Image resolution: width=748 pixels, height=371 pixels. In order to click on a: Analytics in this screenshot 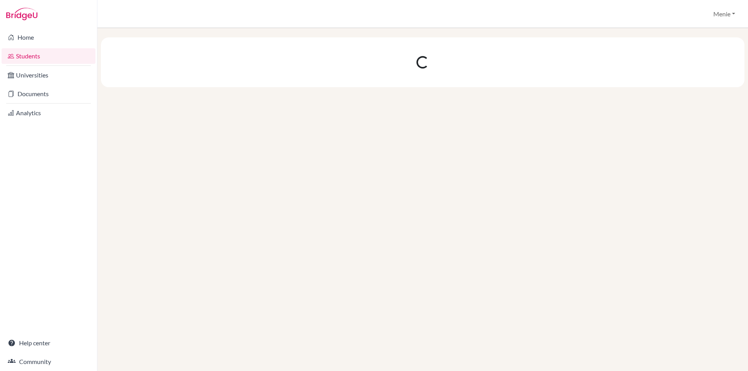, I will do `click(48, 113)`.